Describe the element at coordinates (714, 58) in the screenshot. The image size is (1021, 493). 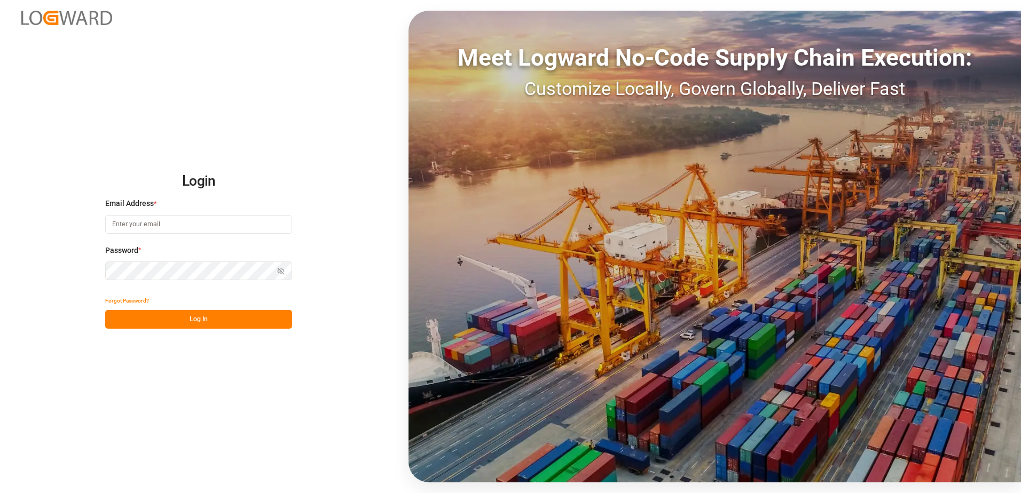
I see `div: Meet Logward No-Code Supply Chain Execution:` at that location.